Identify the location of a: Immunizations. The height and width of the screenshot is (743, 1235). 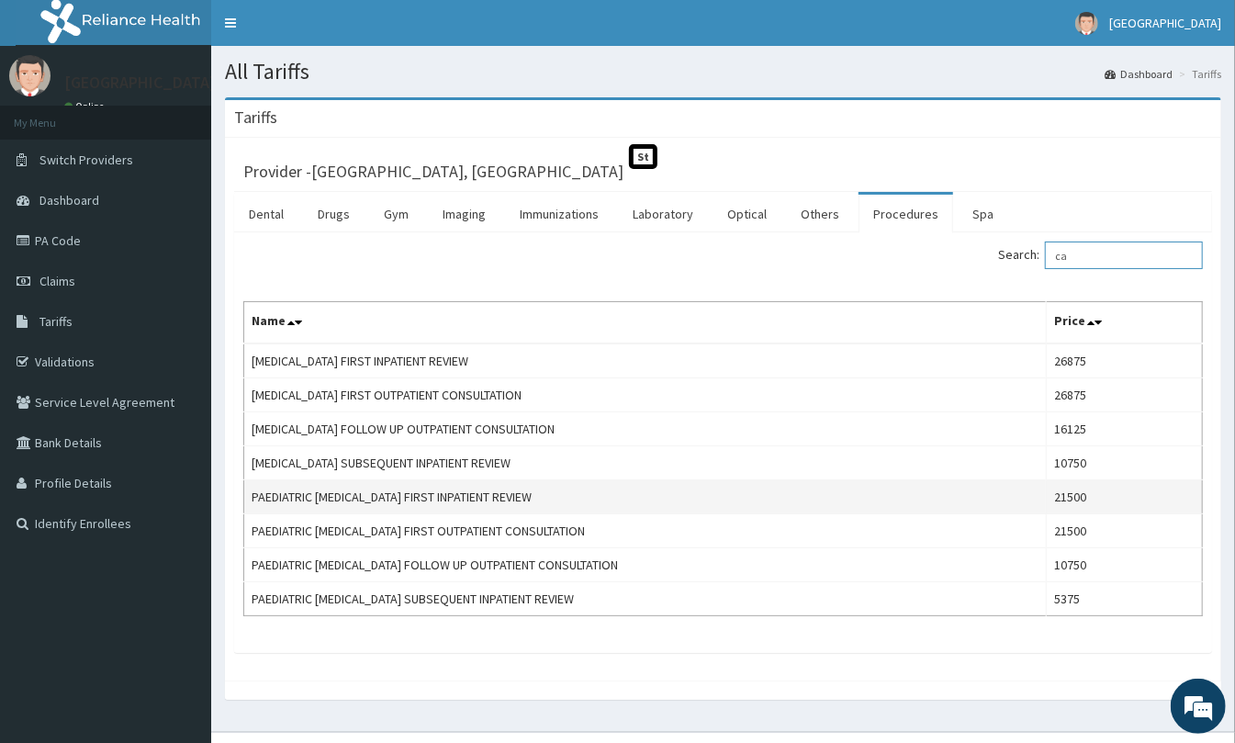
(559, 214).